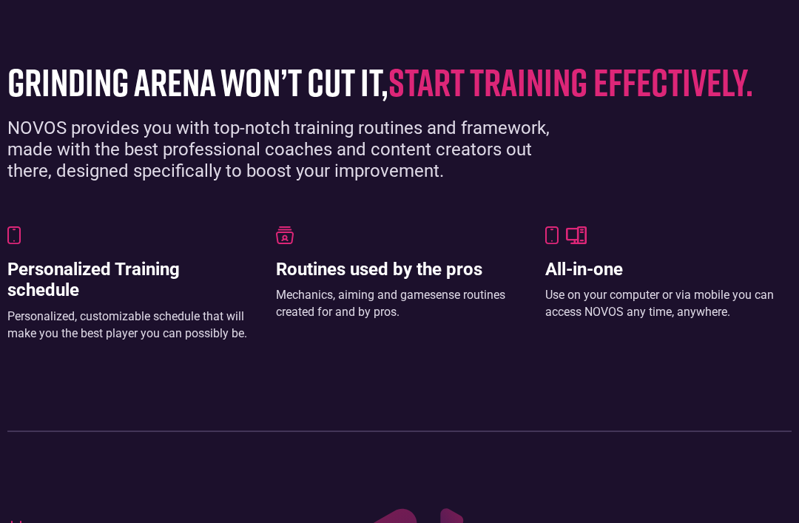 The height and width of the screenshot is (523, 799). What do you see at coordinates (400, 81) in the screenshot?
I see `h1: grinding arena won’t cut it,` at bounding box center [400, 81].